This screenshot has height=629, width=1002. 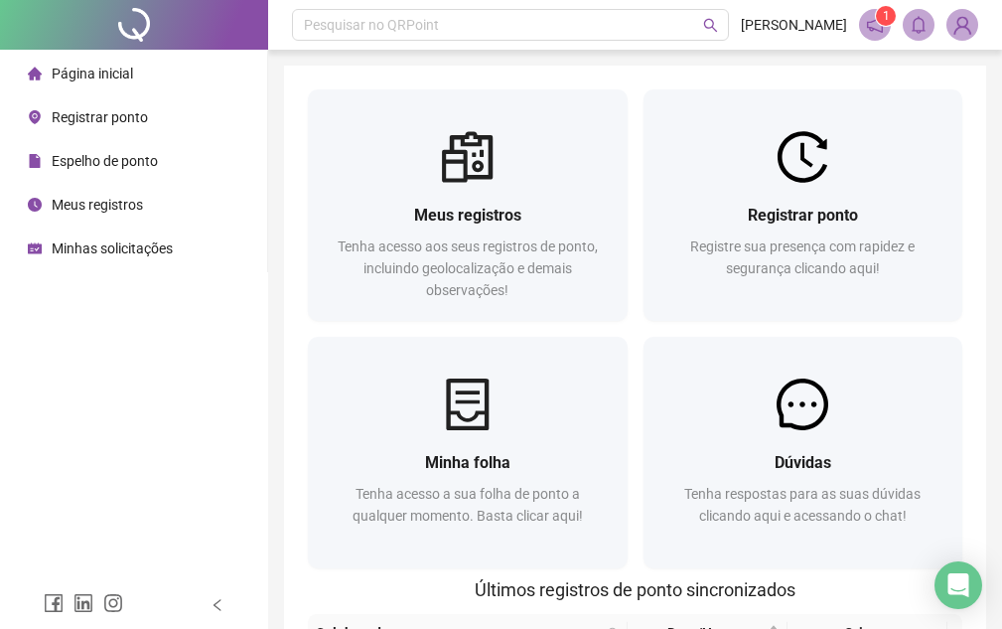 What do you see at coordinates (218, 605) in the screenshot?
I see `span: left` at bounding box center [218, 605].